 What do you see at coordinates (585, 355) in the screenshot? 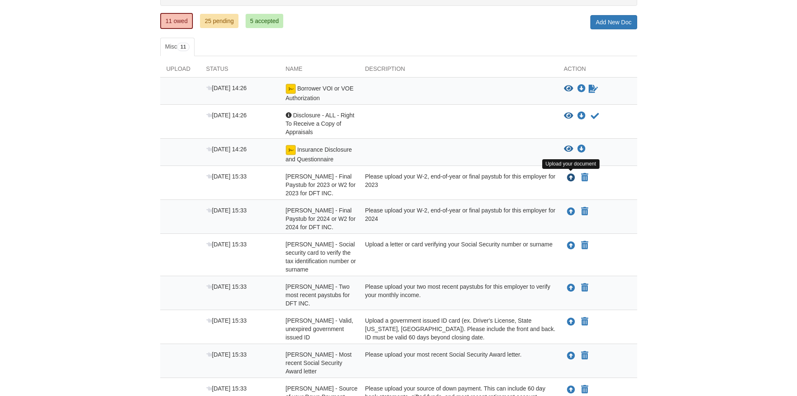
I see `button: Declare Regina Worrell - Most recent Social Security Award letter not applicable` at bounding box center [585, 355].